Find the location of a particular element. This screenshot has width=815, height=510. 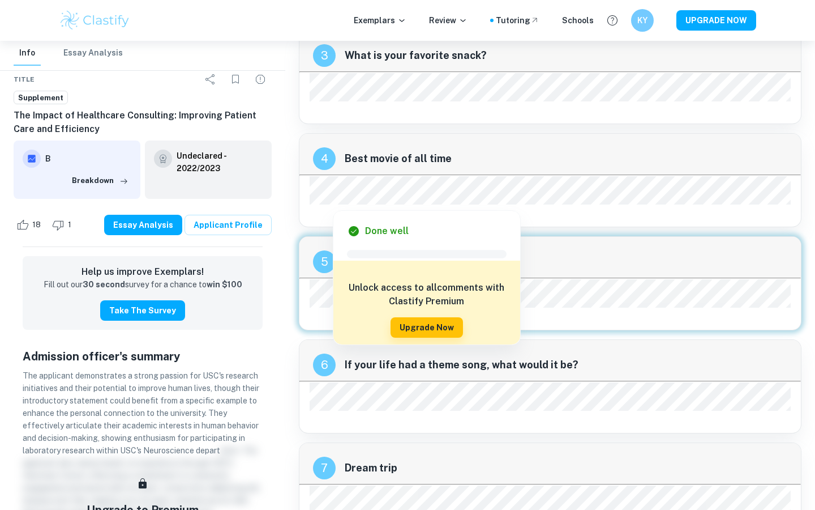

span: The applicant demonstrates a strong passion for USC's research initiatives and their potential to... is located at coordinates (141, 413).